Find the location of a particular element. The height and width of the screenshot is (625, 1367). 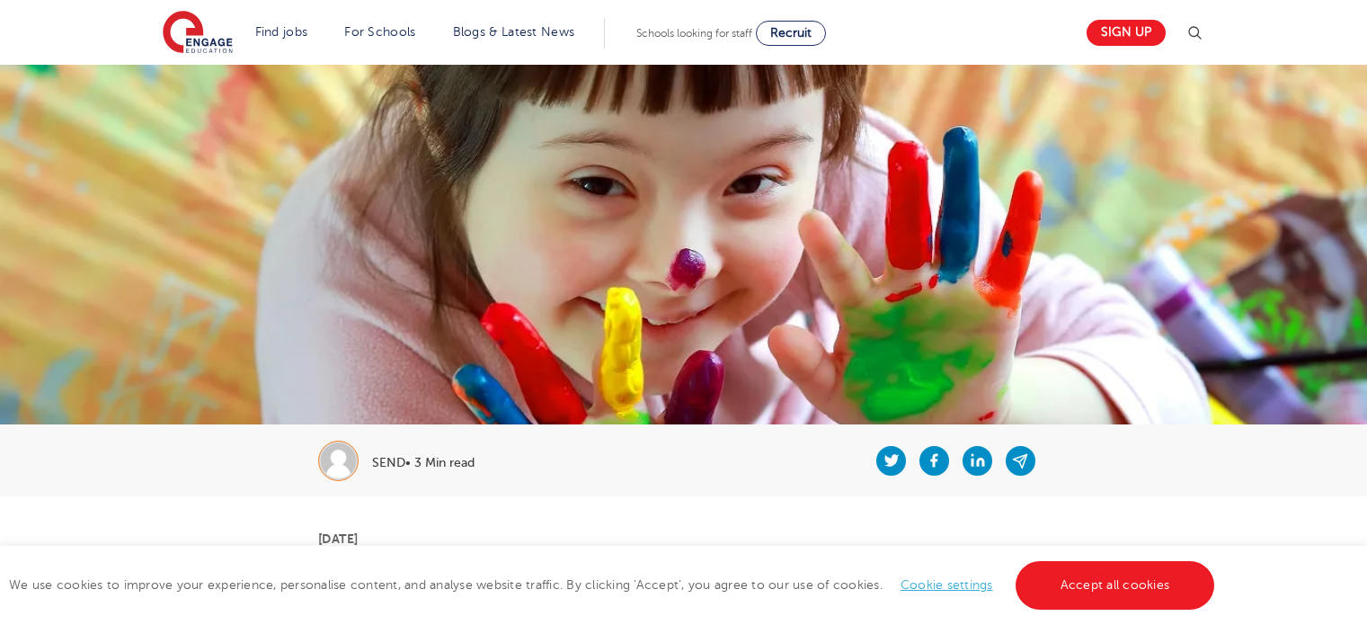

a: Sign up is located at coordinates (1126, 32).